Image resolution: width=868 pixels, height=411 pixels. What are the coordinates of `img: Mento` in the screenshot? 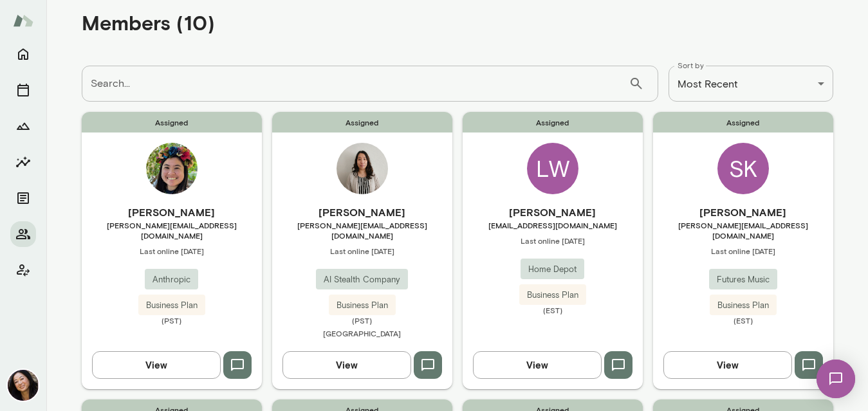 It's located at (23, 21).